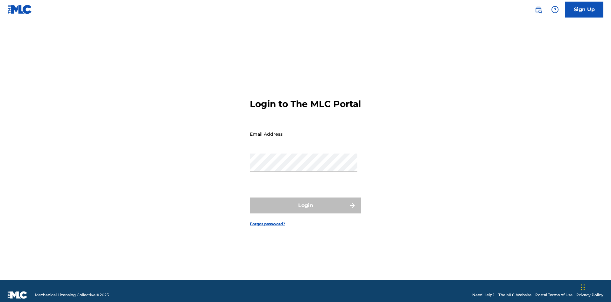 This screenshot has height=302, width=611. I want to click on div: Help, so click(555, 10).